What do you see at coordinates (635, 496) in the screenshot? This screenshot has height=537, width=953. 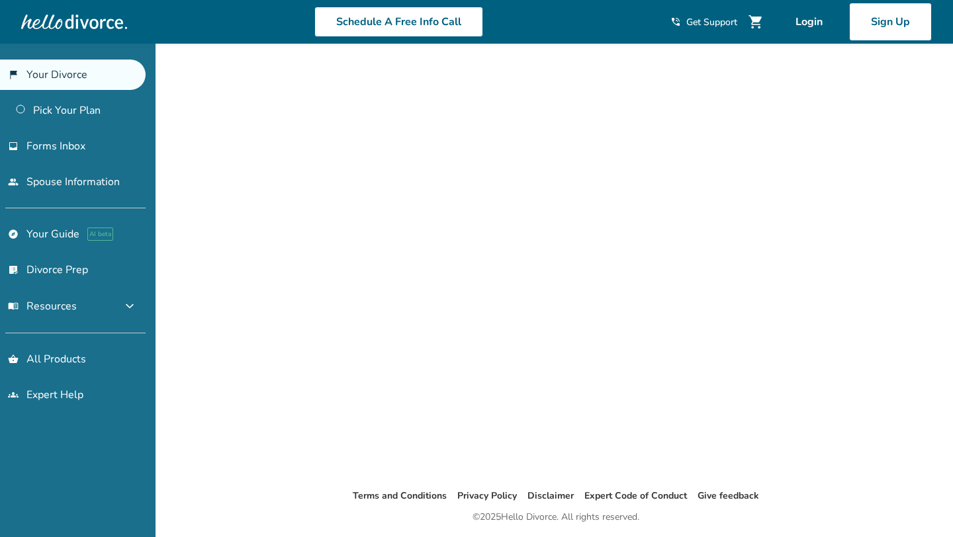 I see `a: Expert Code of Conduct` at bounding box center [635, 496].